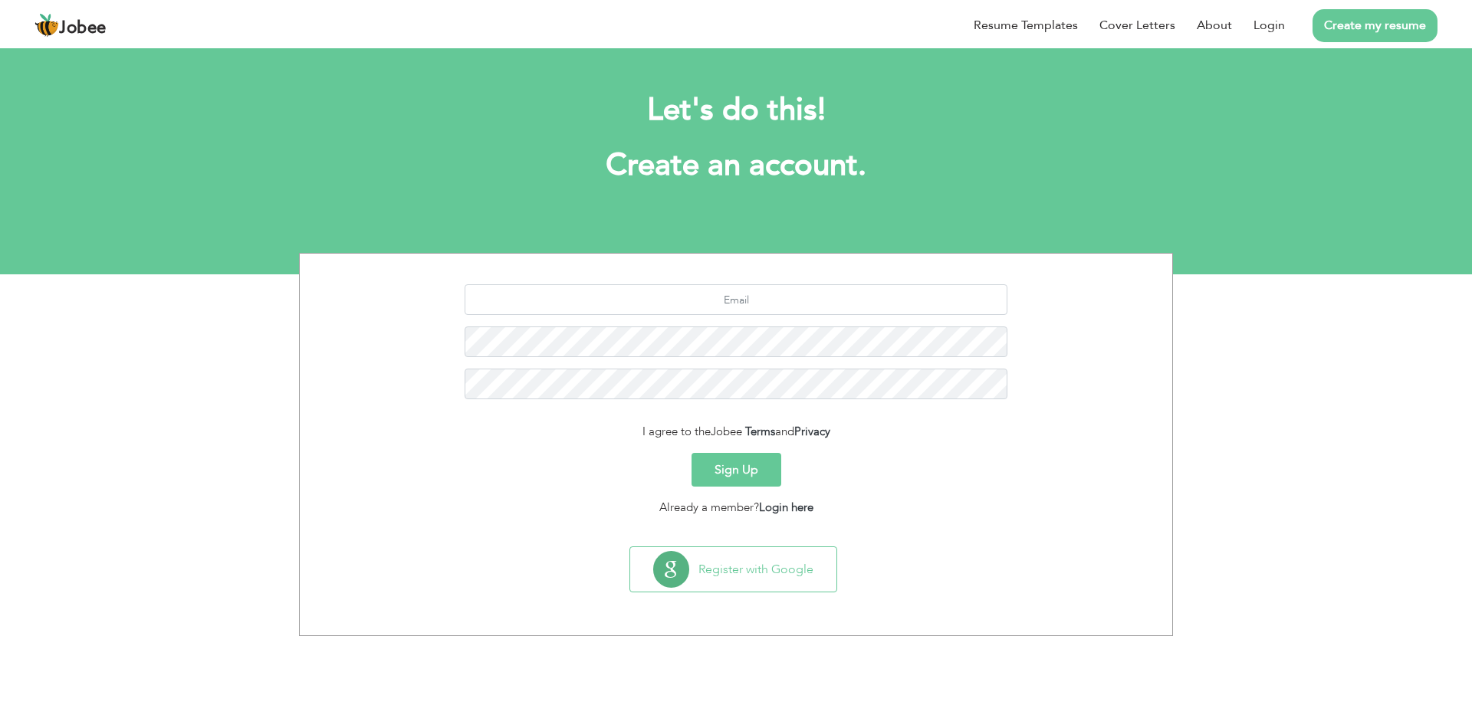  Describe the element at coordinates (736, 166) in the screenshot. I see `h1: Create an account.` at that location.